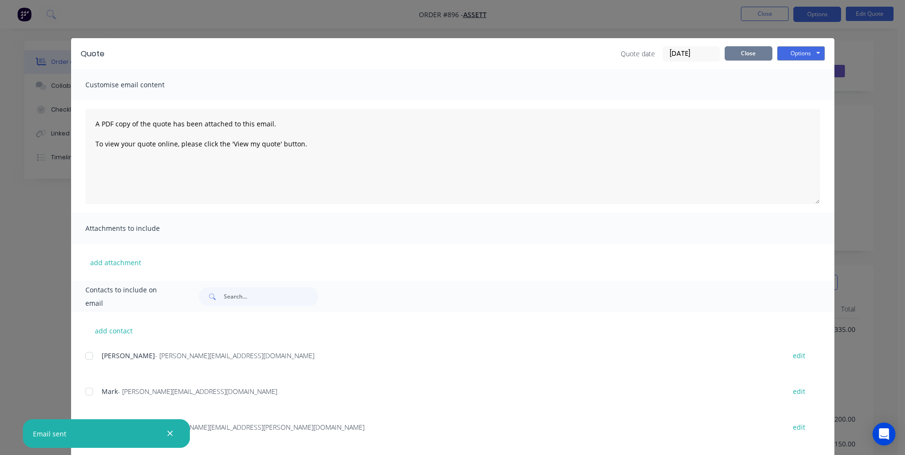  What do you see at coordinates (749, 53) in the screenshot?
I see `button: Close` at bounding box center [749, 53].